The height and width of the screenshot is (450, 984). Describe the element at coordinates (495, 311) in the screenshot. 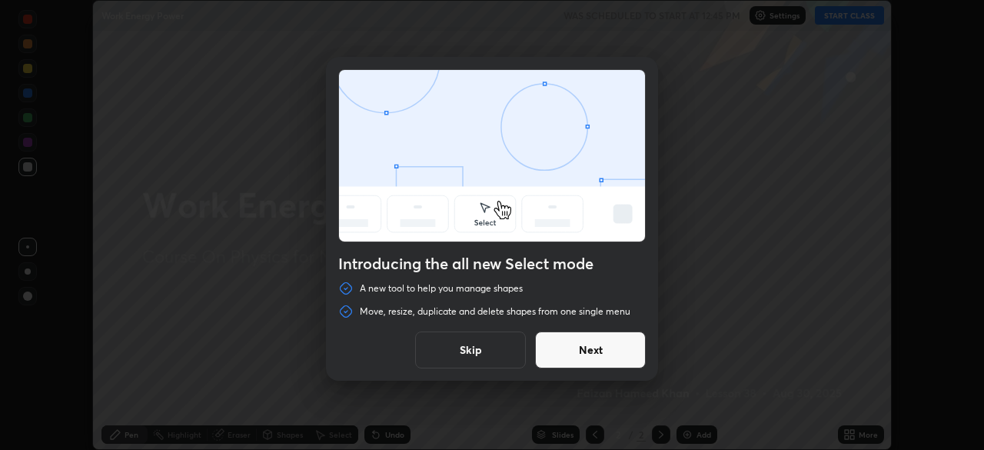

I see `p: Move, resize, duplicate and delete shapes from one single menu` at that location.